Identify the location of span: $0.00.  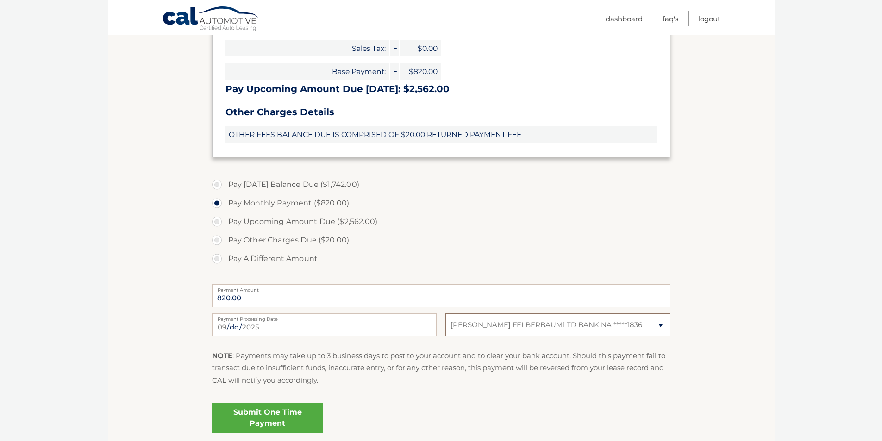
(420, 48).